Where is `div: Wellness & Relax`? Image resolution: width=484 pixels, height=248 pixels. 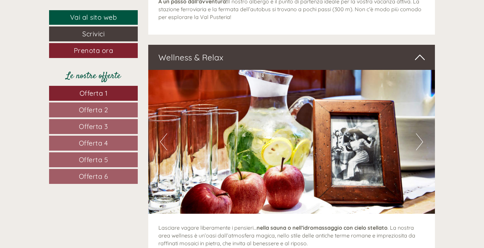 div: Wellness & Relax is located at coordinates (292, 57).